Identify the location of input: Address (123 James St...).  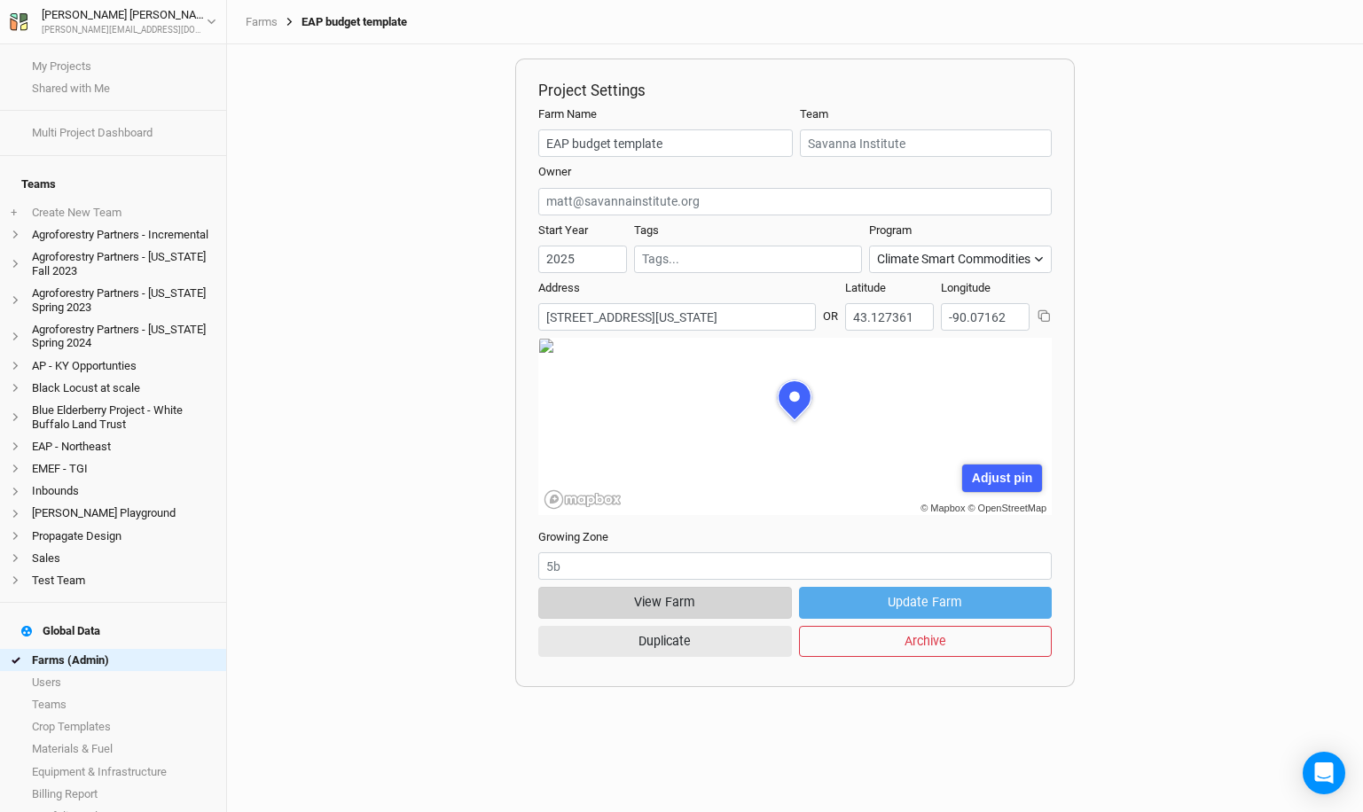
(677, 317).